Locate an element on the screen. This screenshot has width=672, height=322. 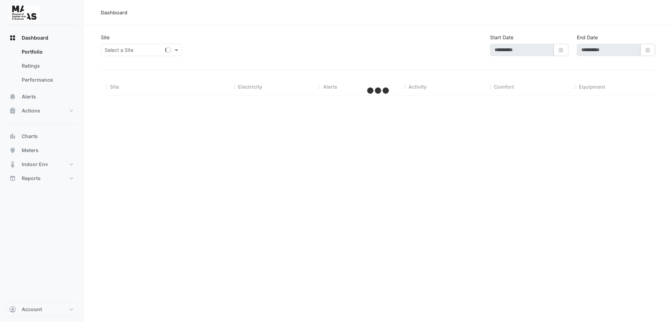
span: Activity is located at coordinates (417, 86).